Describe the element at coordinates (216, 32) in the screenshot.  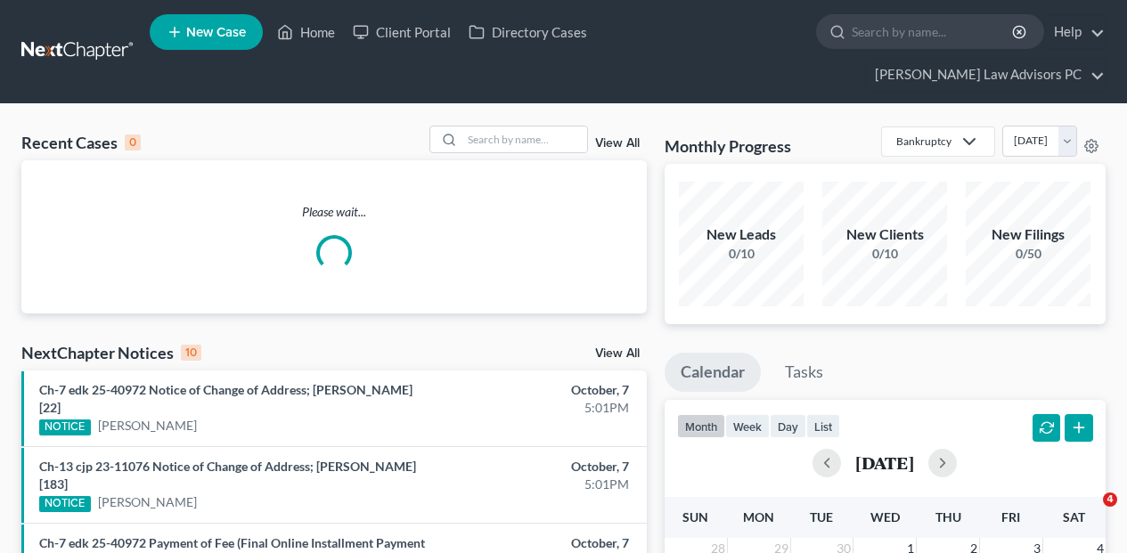
I see `span: New Case` at that location.